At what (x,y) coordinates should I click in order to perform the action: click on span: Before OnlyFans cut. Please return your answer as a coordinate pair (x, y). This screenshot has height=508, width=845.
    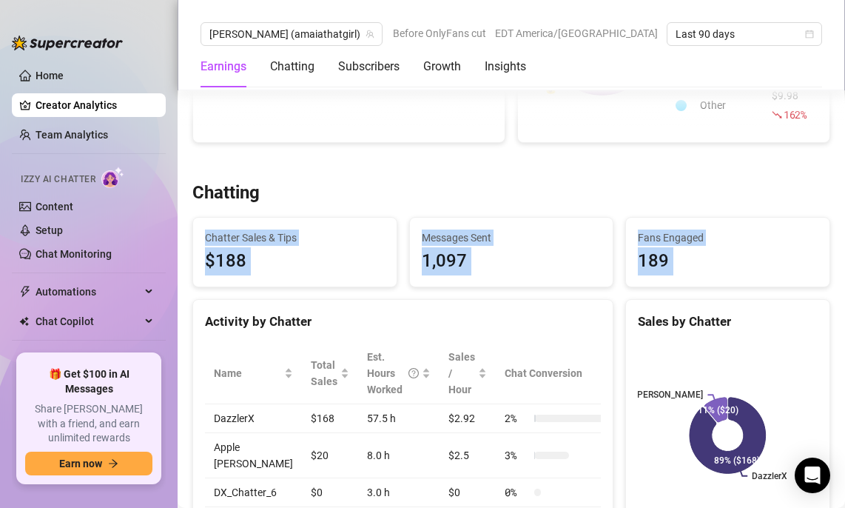
    Looking at the image, I should click on (440, 33).